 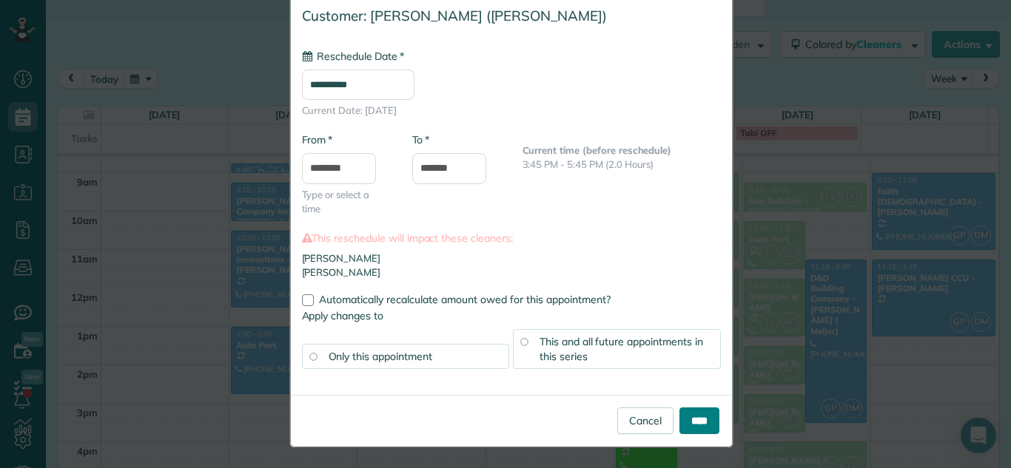 I want to click on p: 3:45 PM - 5:45 PM (2.0 Hours), so click(x=622, y=164).